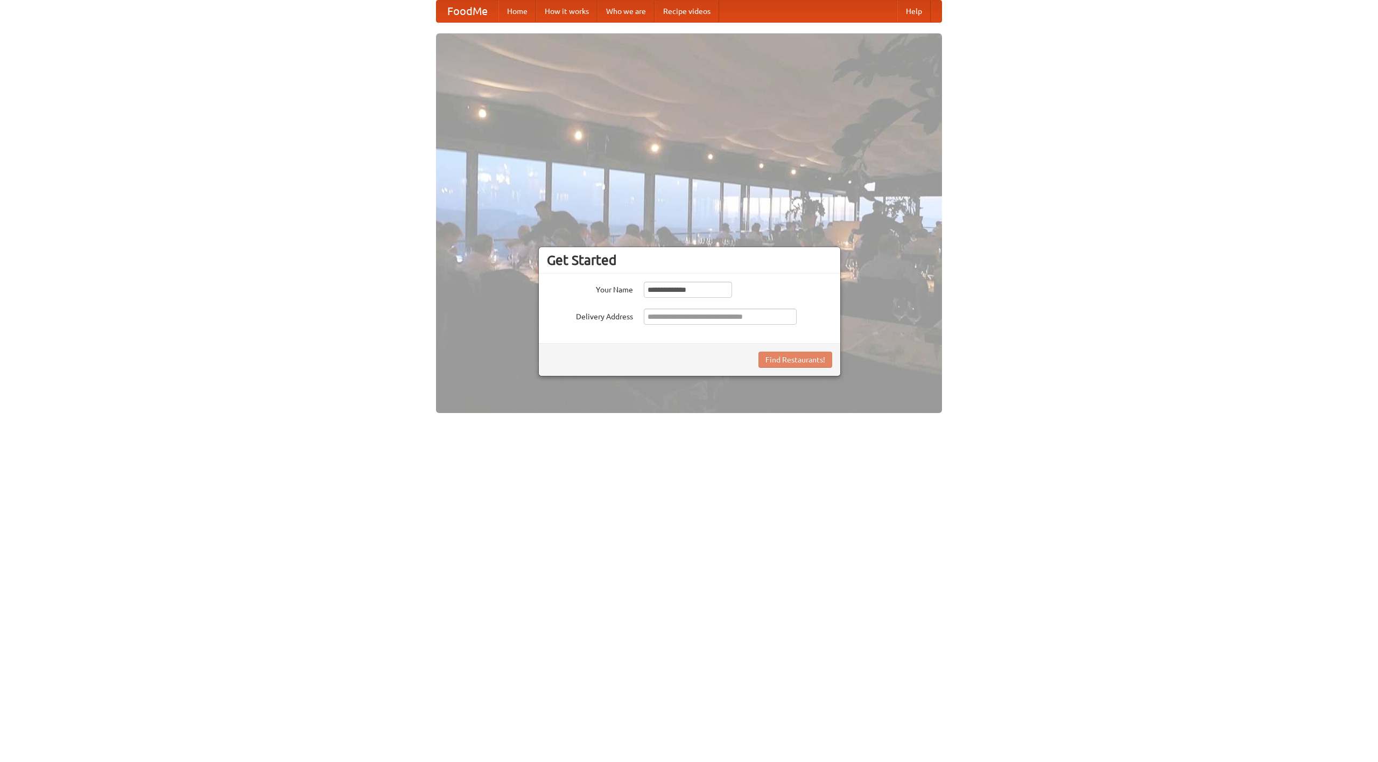  Describe the element at coordinates (590, 315) in the screenshot. I see `label: Delivery Address` at that location.